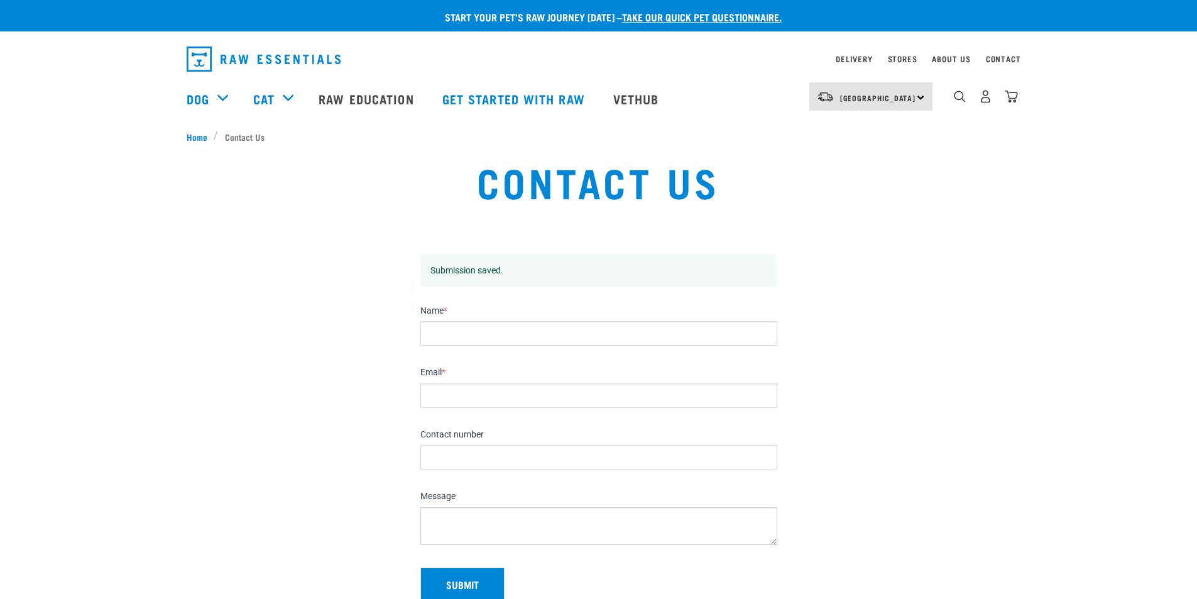 Image resolution: width=1197 pixels, height=599 pixels. I want to click on span: Home, so click(197, 136).